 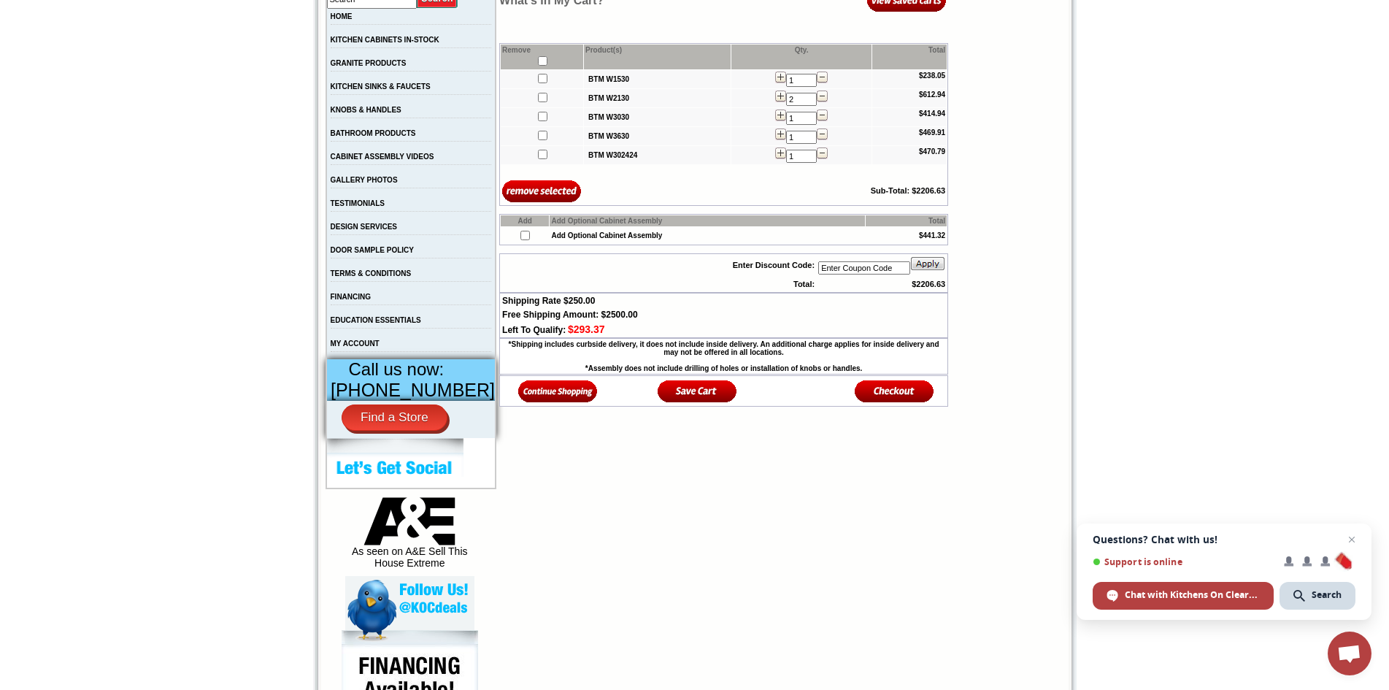 I want to click on span: $293.37, so click(x=586, y=329).